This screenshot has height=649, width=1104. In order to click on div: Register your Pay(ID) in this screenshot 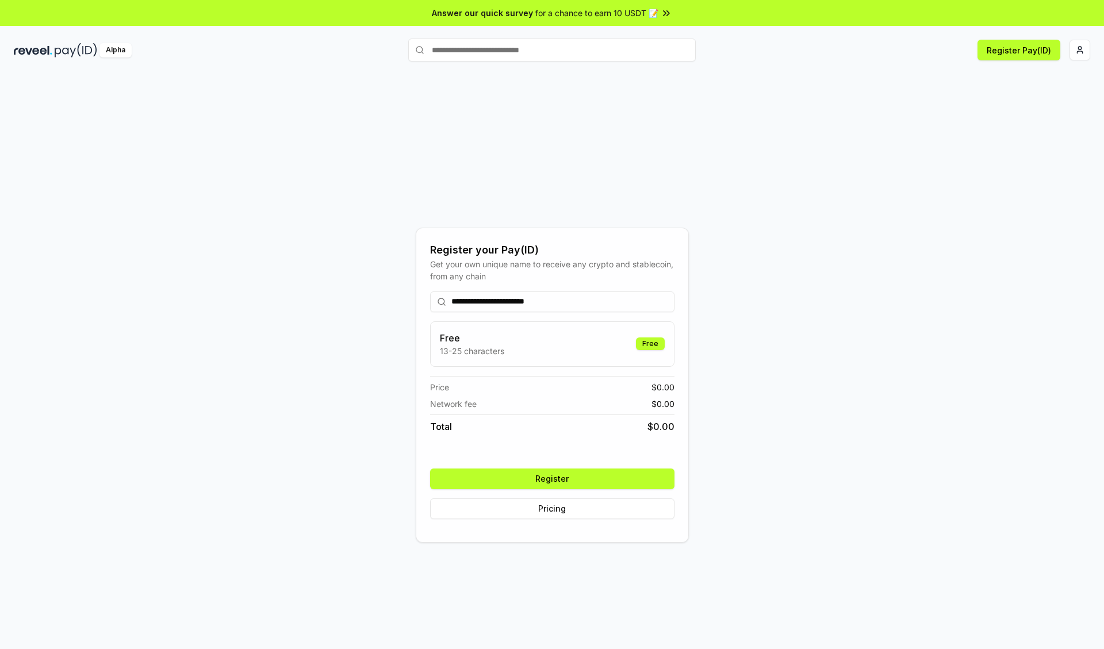, I will do `click(552, 250)`.